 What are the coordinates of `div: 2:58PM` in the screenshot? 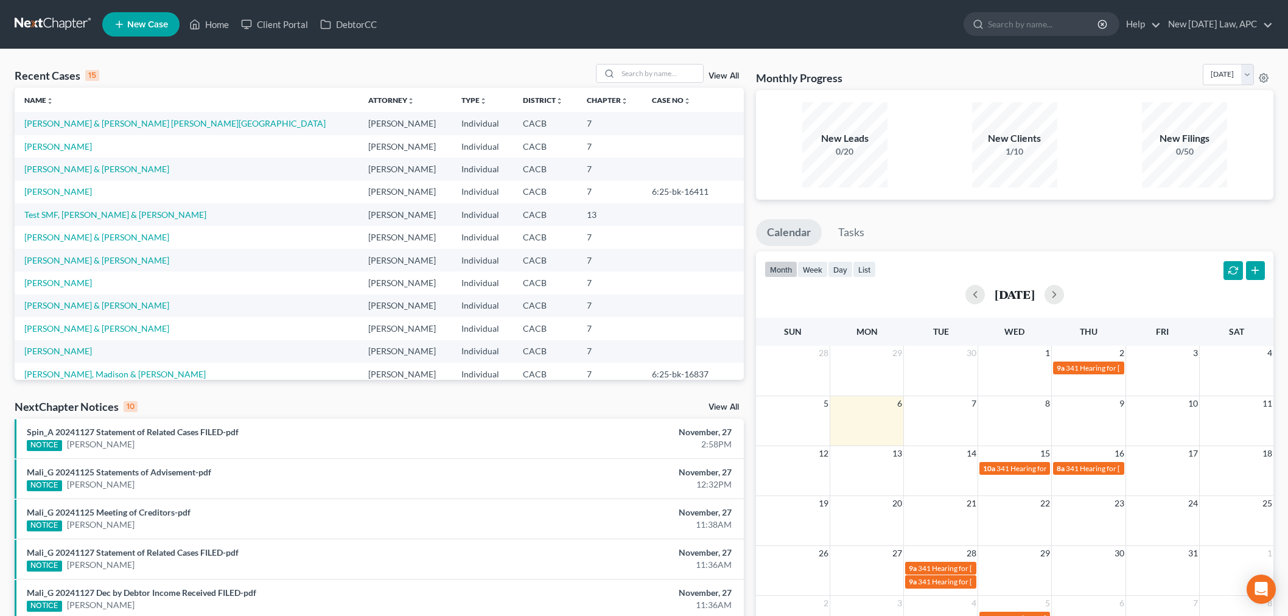 It's located at (618, 444).